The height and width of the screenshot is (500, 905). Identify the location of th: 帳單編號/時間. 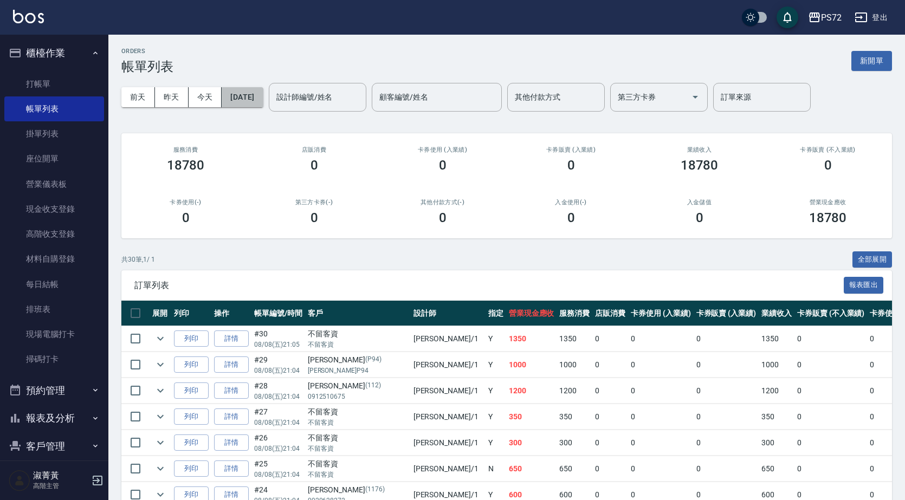
(278, 313).